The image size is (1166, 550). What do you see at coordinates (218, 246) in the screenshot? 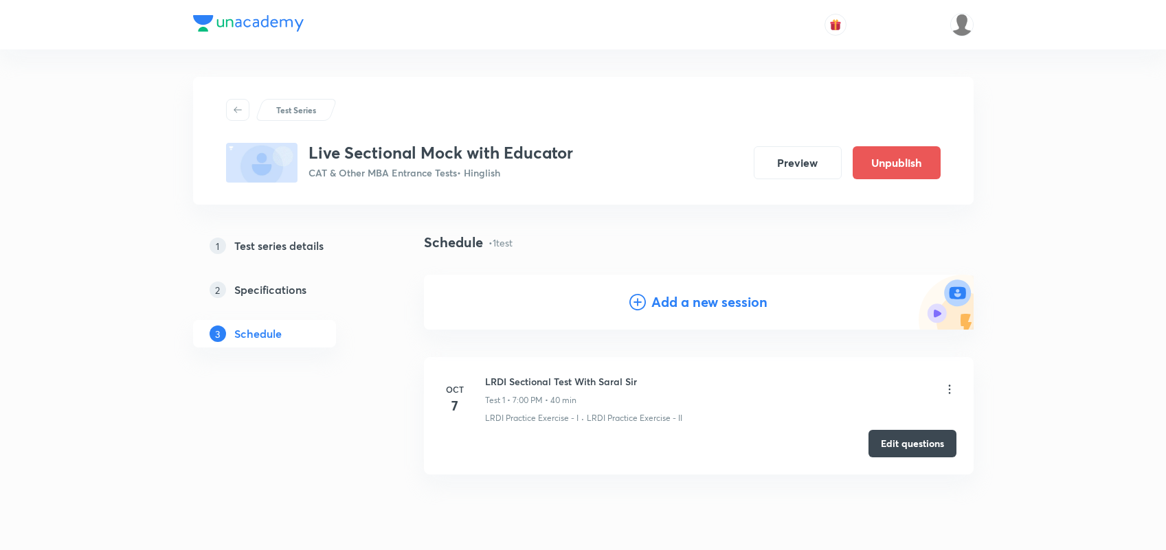
I see `p: 1` at bounding box center [218, 246].